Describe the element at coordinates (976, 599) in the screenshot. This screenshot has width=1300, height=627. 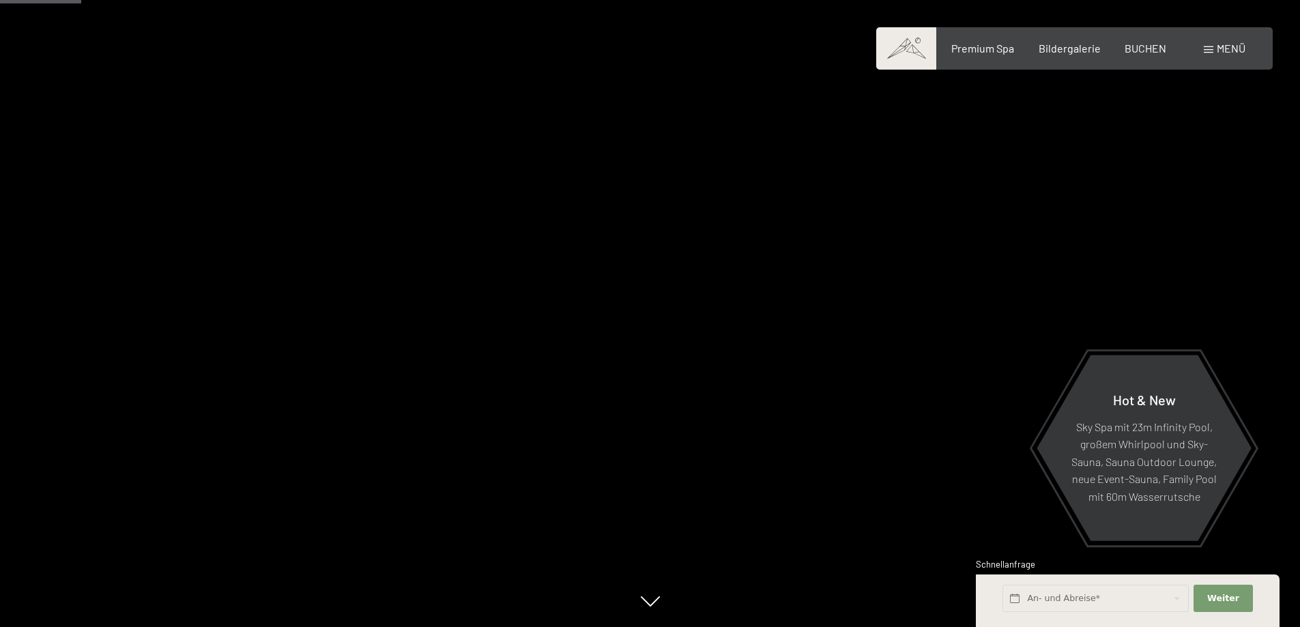
I see `span: 1` at that location.